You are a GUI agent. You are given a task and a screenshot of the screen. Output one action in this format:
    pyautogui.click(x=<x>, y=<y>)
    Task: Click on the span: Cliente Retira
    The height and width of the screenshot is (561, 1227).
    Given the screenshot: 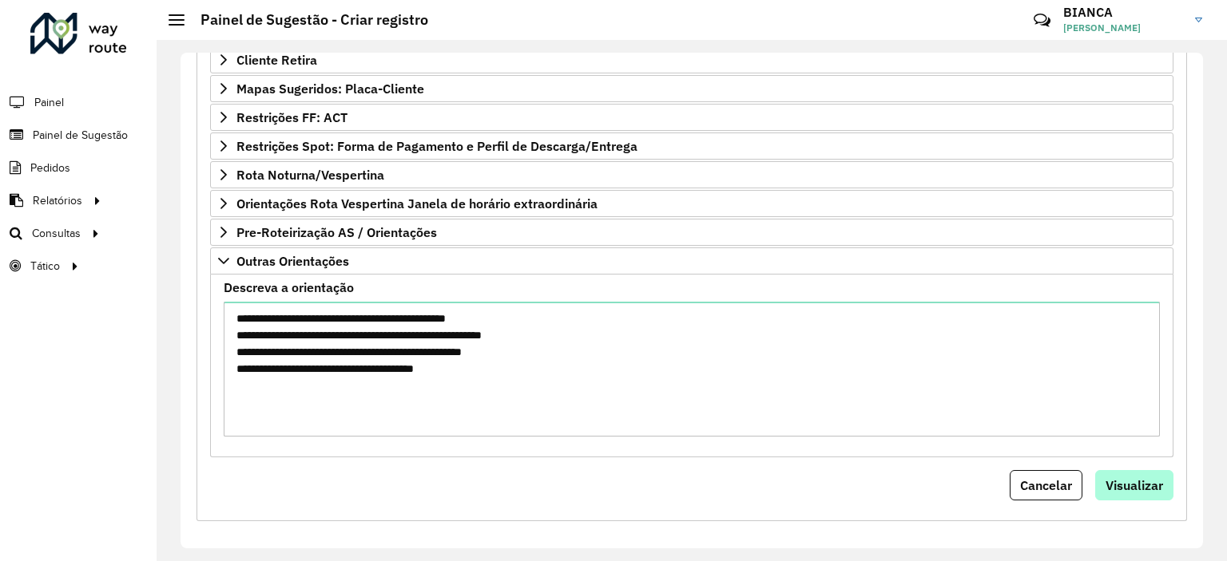 What is the action you would take?
    pyautogui.click(x=276, y=60)
    